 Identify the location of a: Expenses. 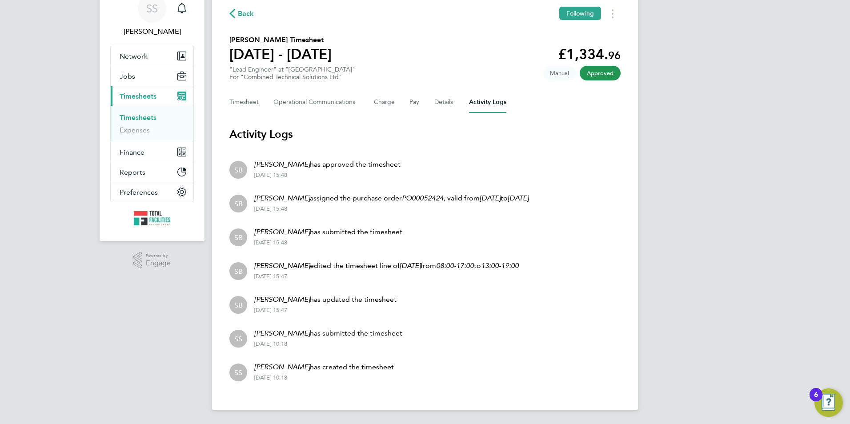
(135, 130).